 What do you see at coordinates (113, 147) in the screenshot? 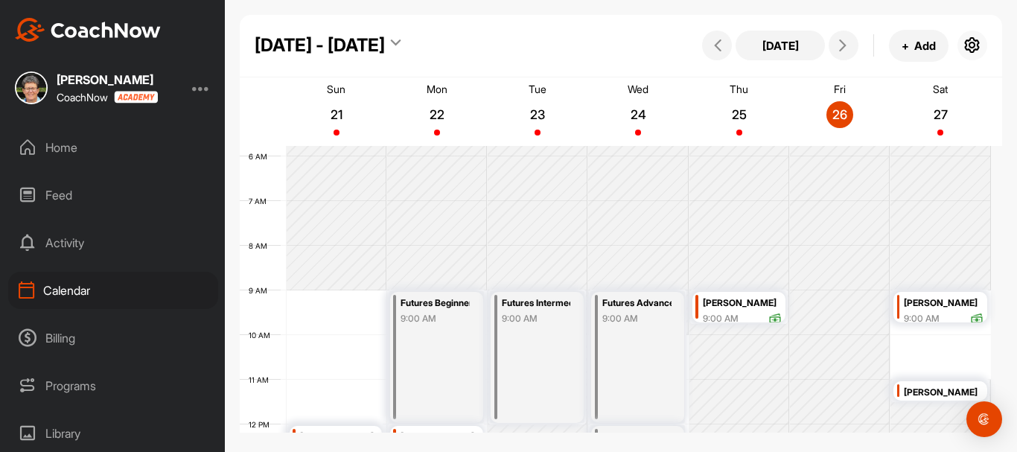
I see `div: Home` at bounding box center [113, 147].